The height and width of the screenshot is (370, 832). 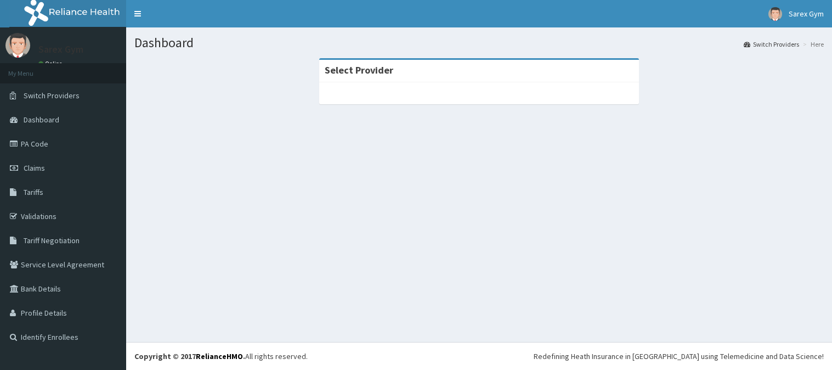 I want to click on strong: Copyright © 2017 ., so click(x=190, y=356).